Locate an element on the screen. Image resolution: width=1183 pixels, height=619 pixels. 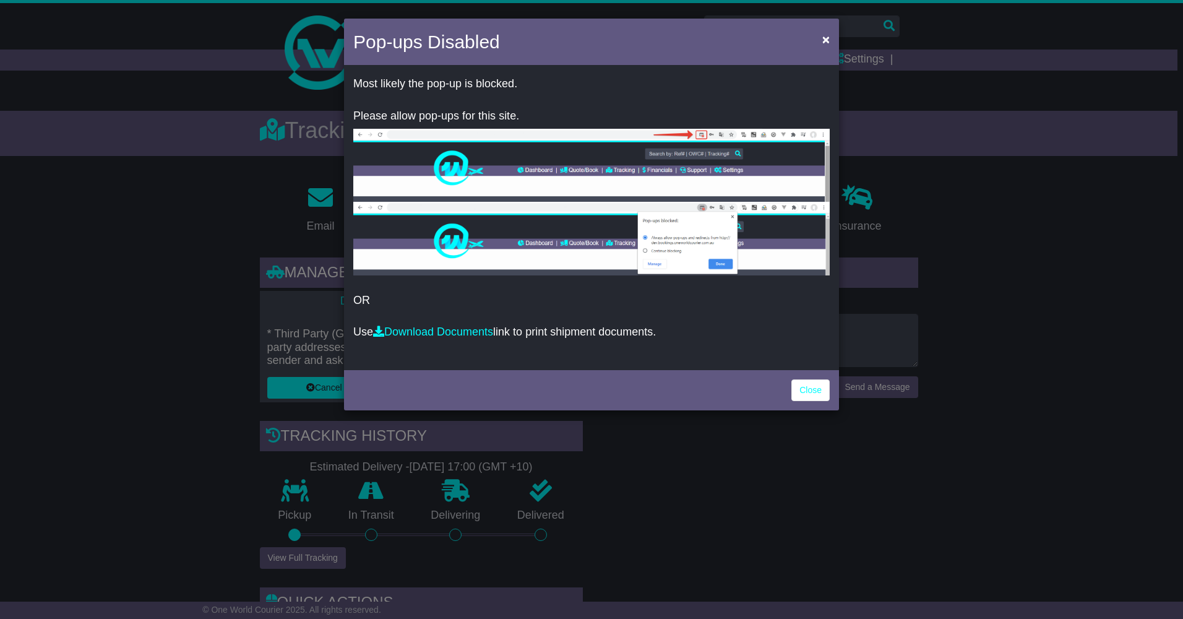
img: allow-popup-1.png is located at coordinates (591, 165).